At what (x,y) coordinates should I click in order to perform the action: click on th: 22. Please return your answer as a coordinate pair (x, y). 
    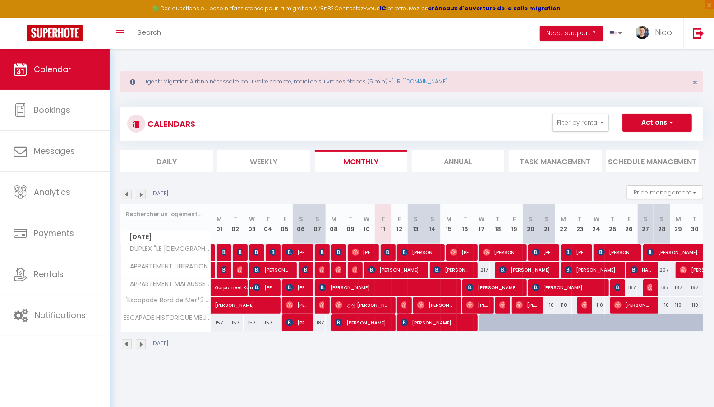
    Looking at the image, I should click on (563, 224).